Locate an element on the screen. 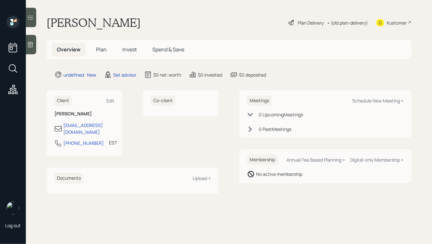  div: Set advisor is located at coordinates (125, 75).